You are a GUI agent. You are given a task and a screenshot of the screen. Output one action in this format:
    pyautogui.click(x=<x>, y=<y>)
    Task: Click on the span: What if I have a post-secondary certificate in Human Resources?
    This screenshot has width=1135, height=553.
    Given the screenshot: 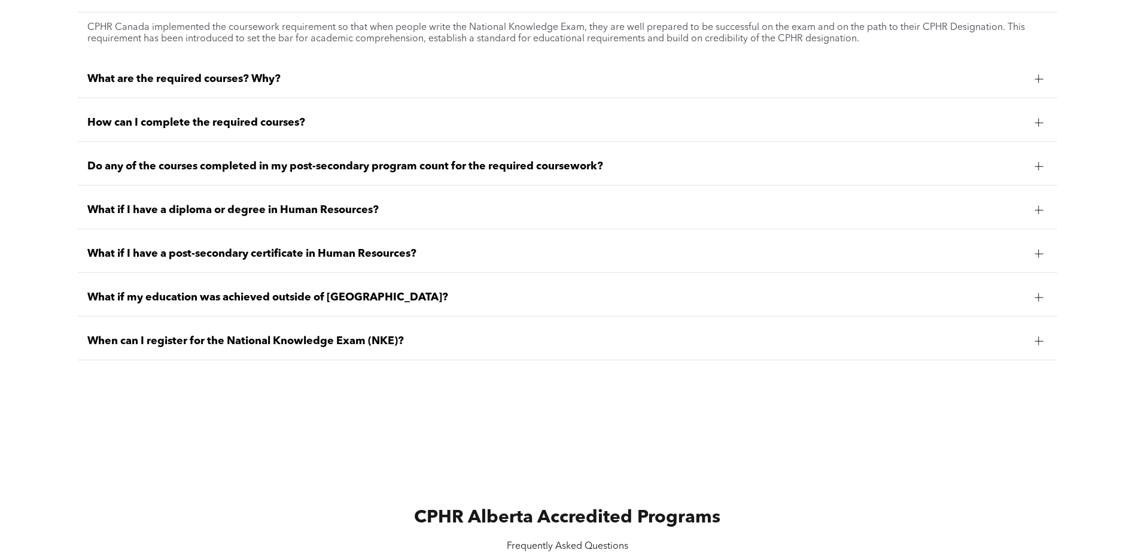 What is the action you would take?
    pyautogui.click(x=556, y=254)
    